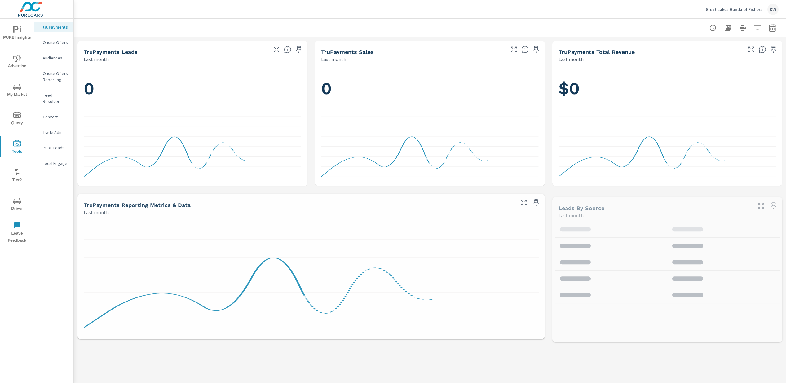  What do you see at coordinates (17, 133) in the screenshot?
I see `div: nav menu` at bounding box center [17, 133].